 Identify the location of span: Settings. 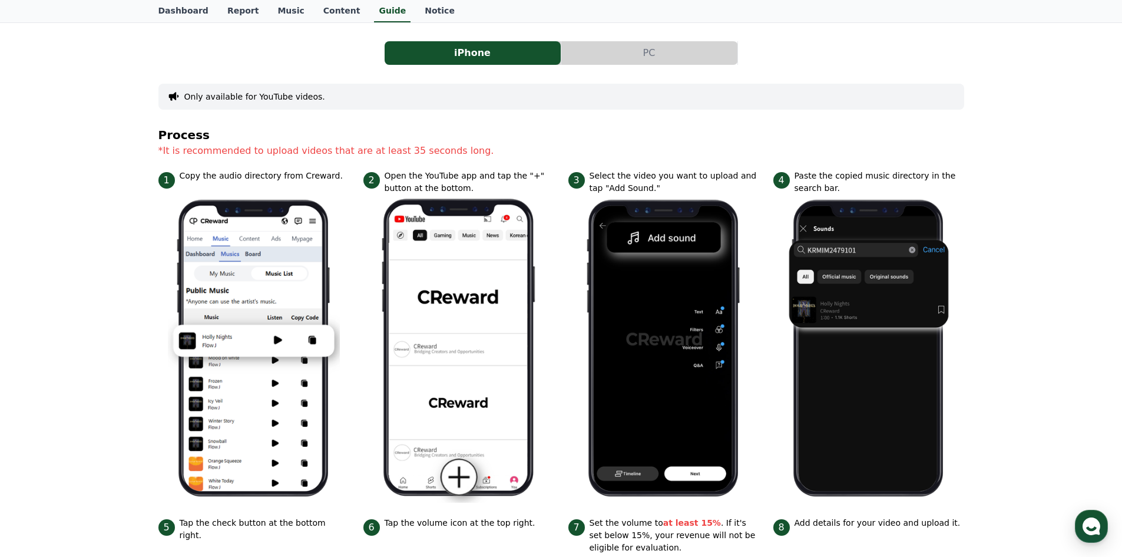
(189, 396).